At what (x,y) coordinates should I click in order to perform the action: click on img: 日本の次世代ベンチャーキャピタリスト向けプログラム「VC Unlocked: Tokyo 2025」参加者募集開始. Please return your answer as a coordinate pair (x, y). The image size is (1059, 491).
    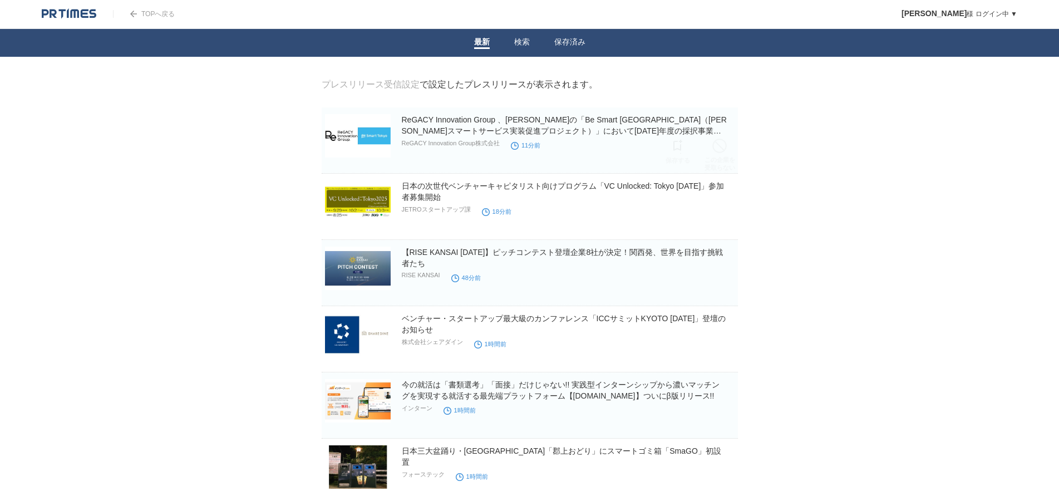
    Looking at the image, I should click on (358, 202).